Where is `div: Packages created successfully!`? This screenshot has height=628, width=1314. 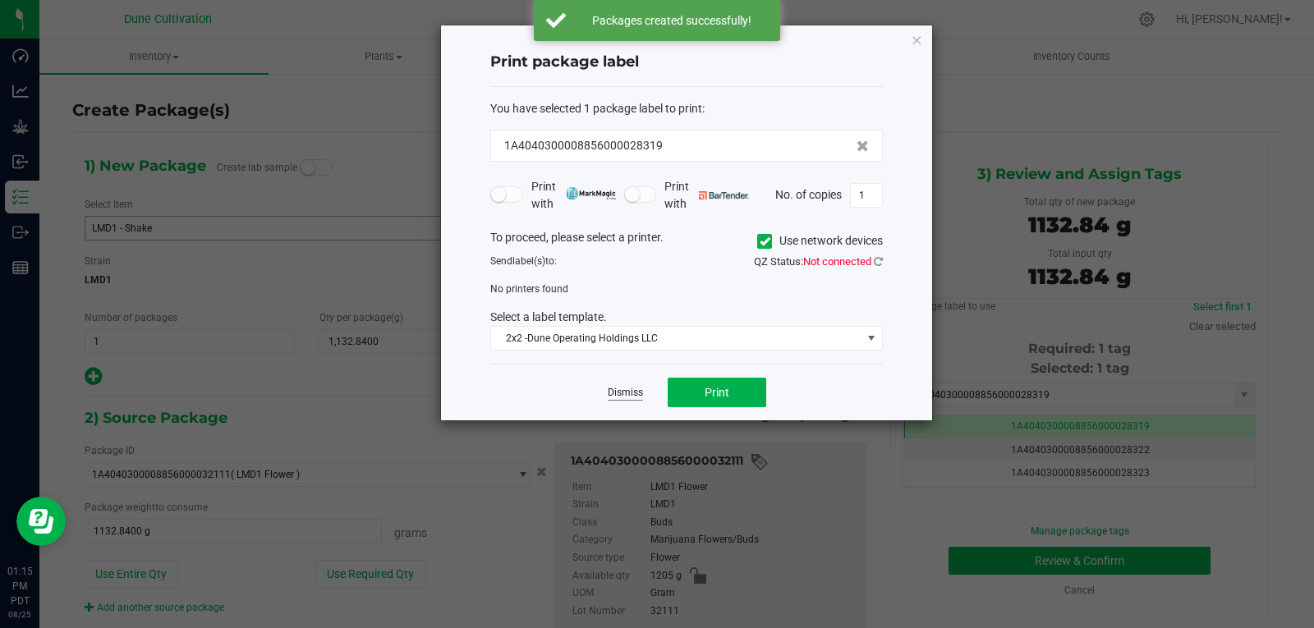 div: Packages created successfully! is located at coordinates (671, 21).